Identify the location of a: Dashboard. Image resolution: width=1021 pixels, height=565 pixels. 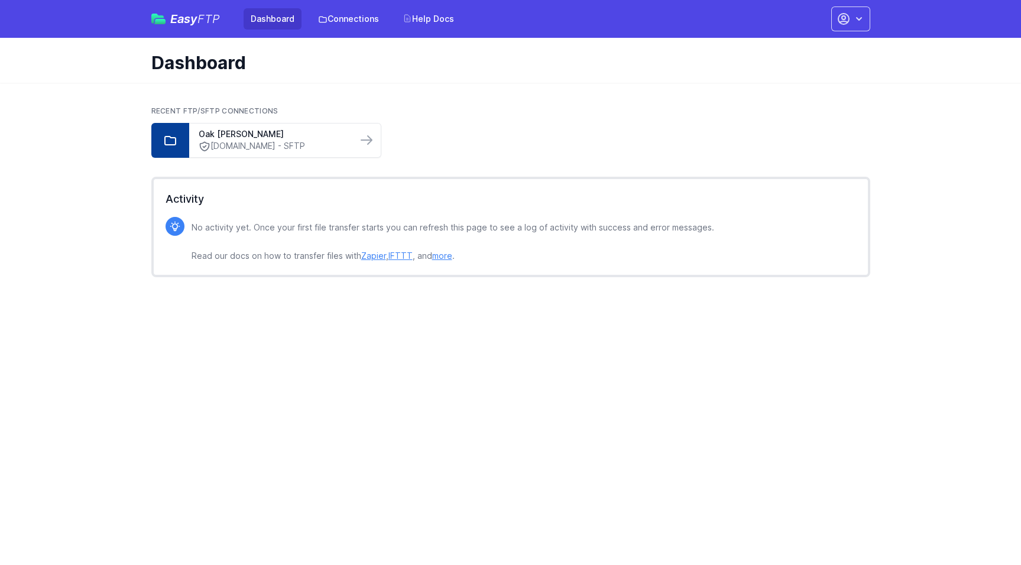
(273, 19).